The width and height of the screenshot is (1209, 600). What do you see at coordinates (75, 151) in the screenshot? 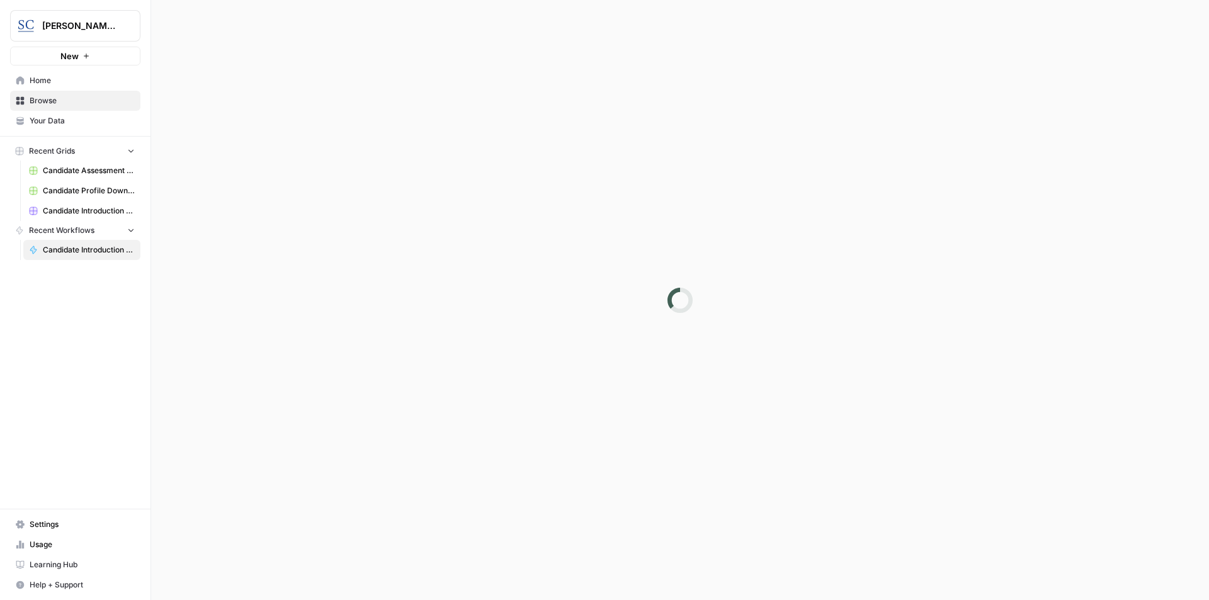
I see `button: Recent Grids` at bounding box center [75, 151].